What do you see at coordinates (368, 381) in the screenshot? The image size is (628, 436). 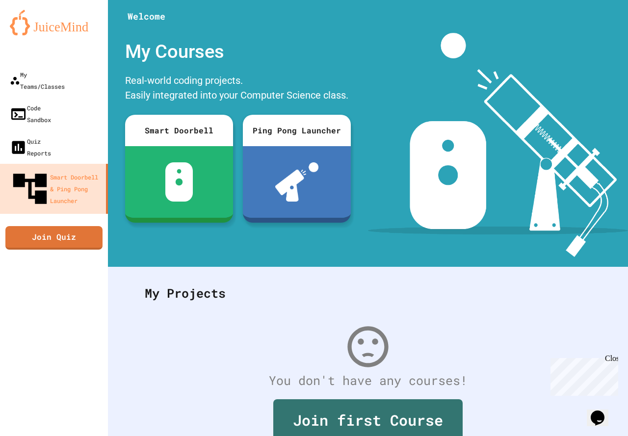 I see `div: You don't have any courses!` at bounding box center [368, 381].